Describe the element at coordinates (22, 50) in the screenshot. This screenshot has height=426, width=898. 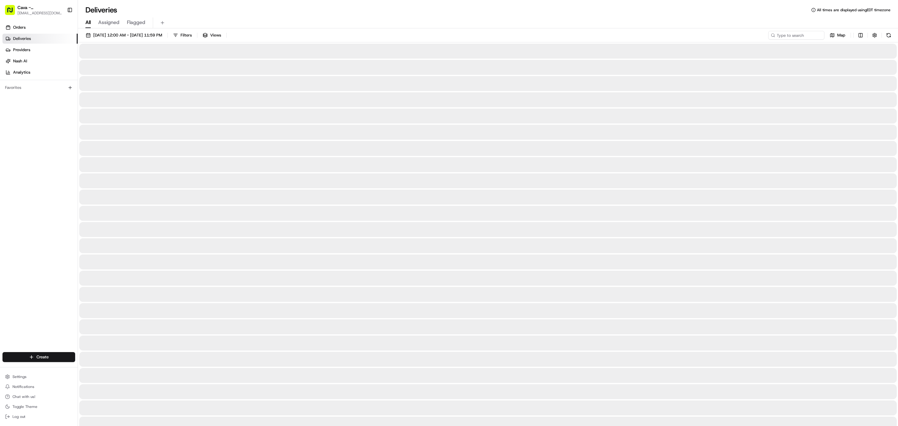
I see `span: Providers` at that location.